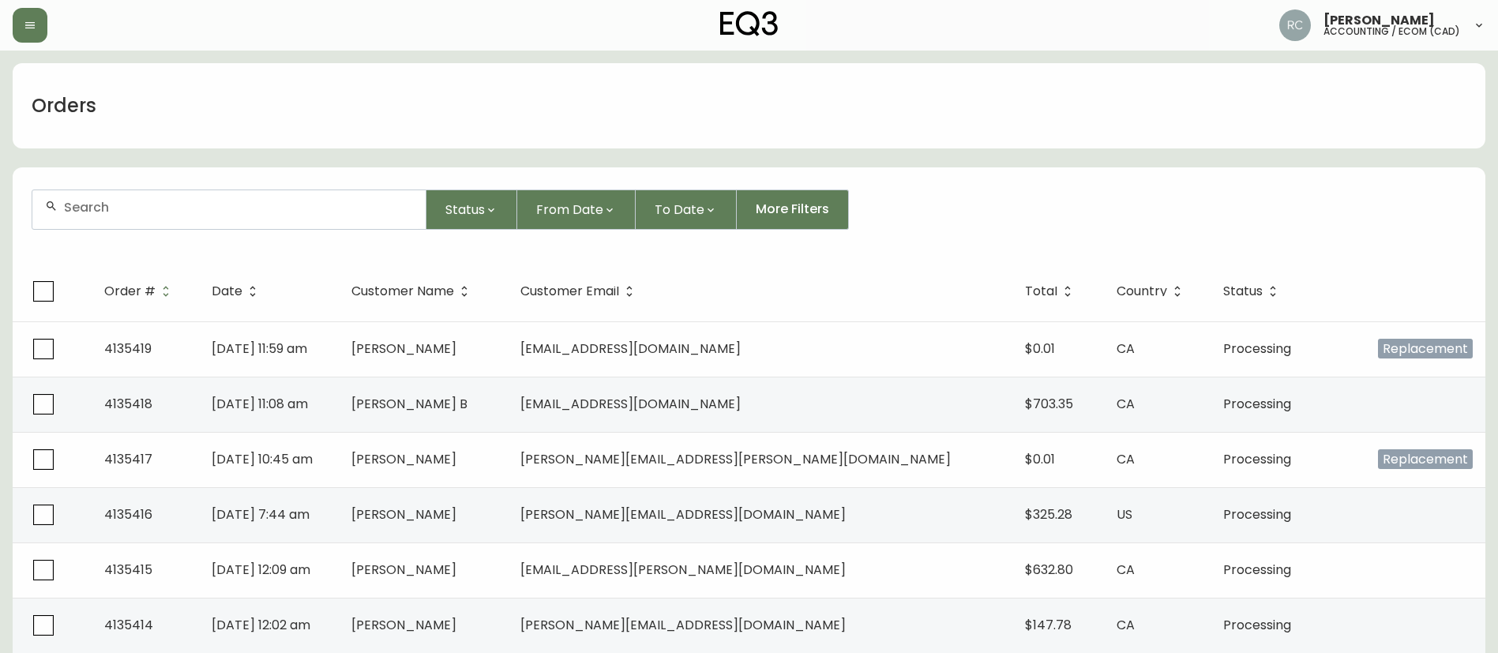 The image size is (1498, 653). I want to click on img: f4ba4e02bd060be8f1386e3ca455bd0e, so click(1295, 25).